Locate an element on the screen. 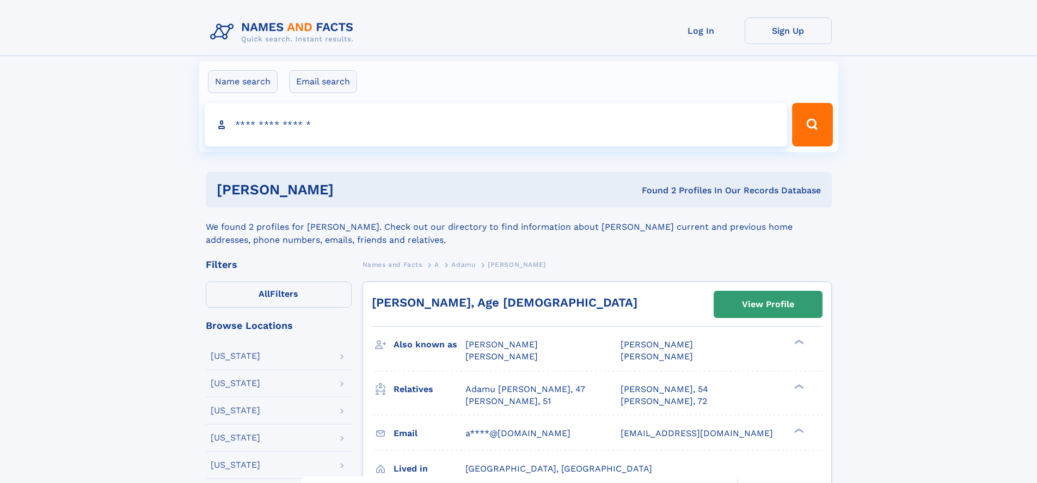  span: Adamu is located at coordinates (463, 265).